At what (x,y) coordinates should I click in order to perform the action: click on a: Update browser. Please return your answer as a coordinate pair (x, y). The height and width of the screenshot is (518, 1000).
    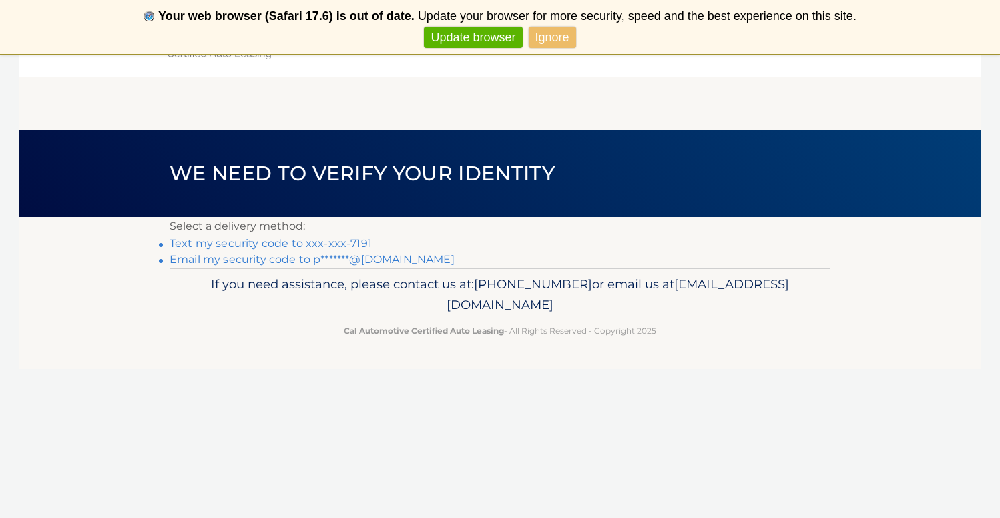
    Looking at the image, I should click on (473, 37).